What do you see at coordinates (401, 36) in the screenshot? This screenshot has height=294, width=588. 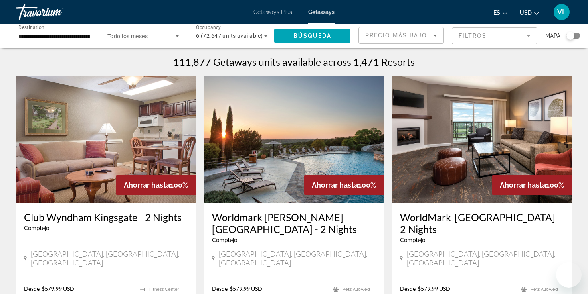 I see `mat-select: Sort by` at bounding box center [401, 36].